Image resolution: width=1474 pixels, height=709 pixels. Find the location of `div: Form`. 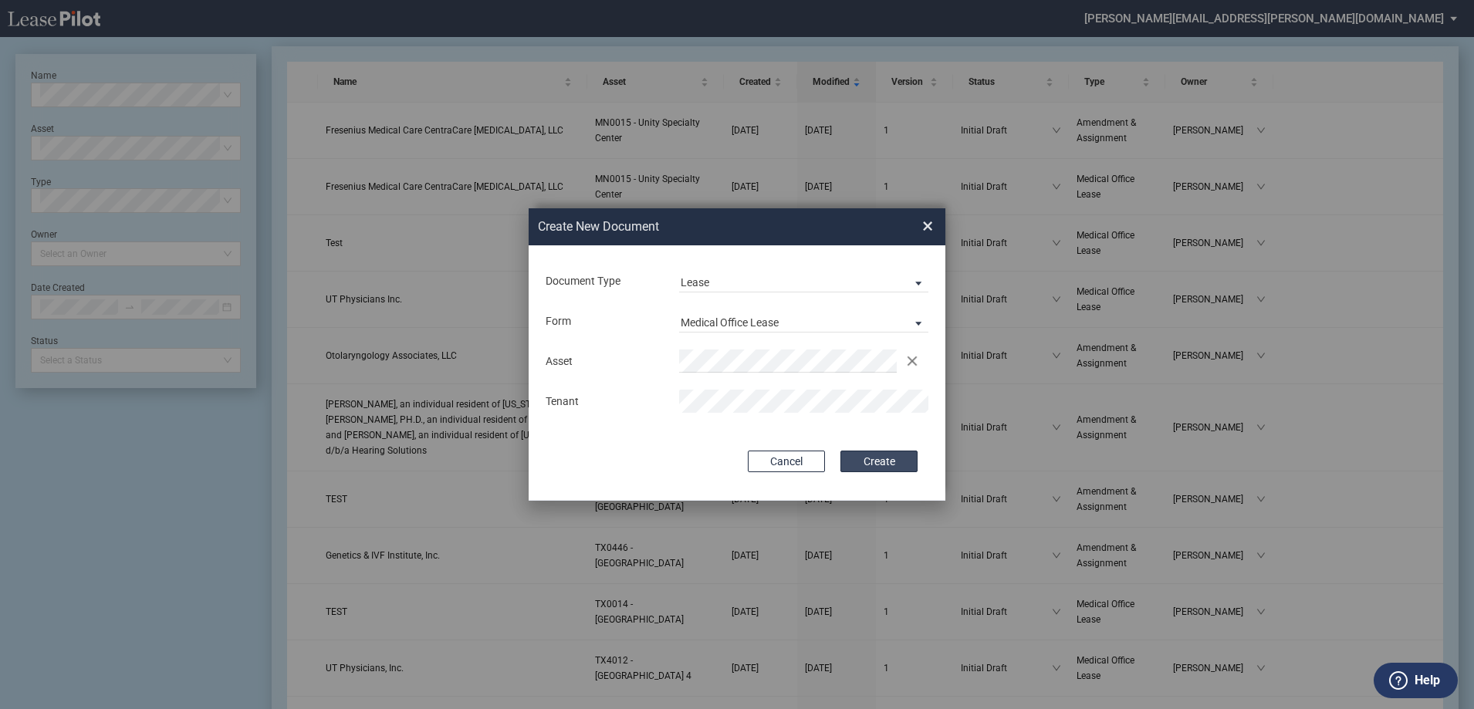

div: Form is located at coordinates (603, 322).